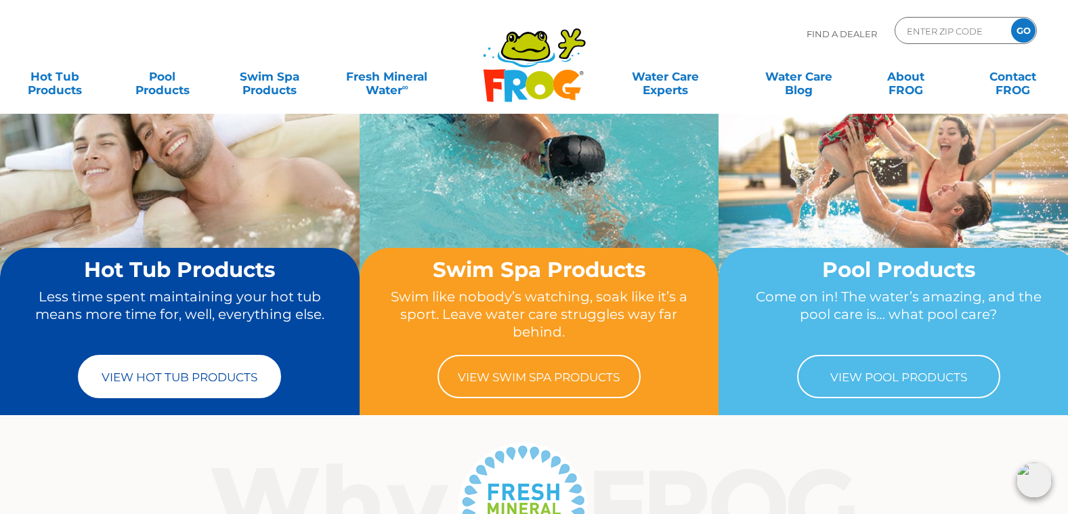 The image size is (1068, 514). I want to click on a: ContactFROG, so click(1012, 77).